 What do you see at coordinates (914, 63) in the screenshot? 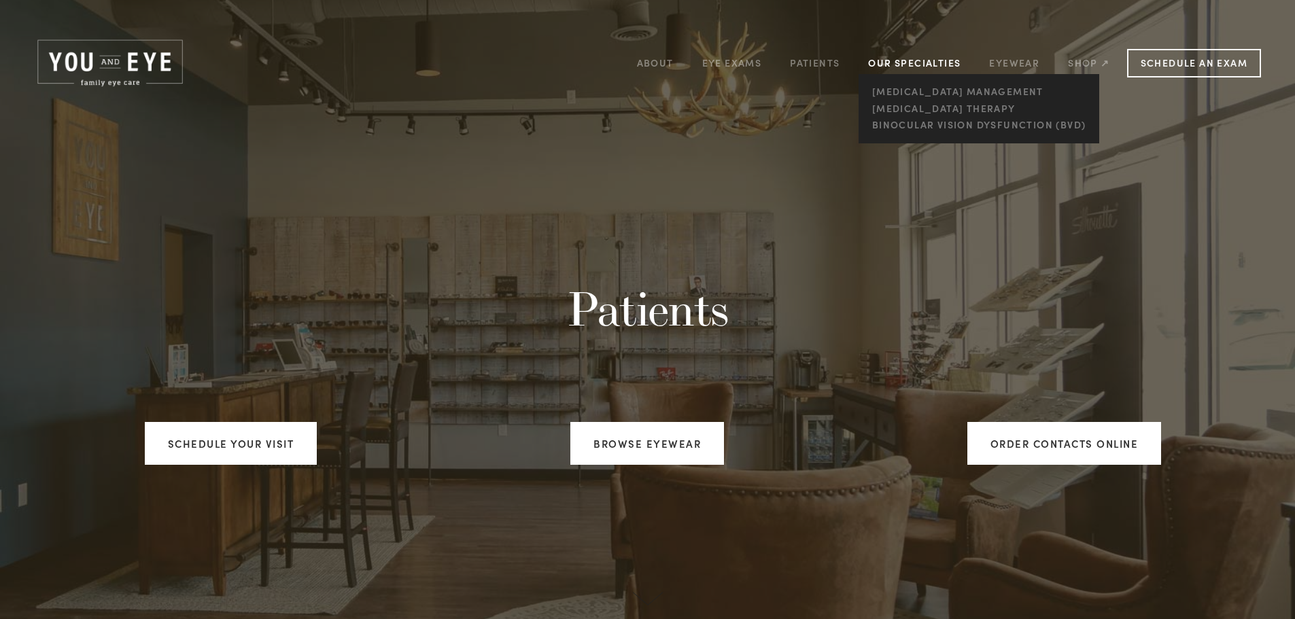
I see `a: Our Specialties` at bounding box center [914, 63].